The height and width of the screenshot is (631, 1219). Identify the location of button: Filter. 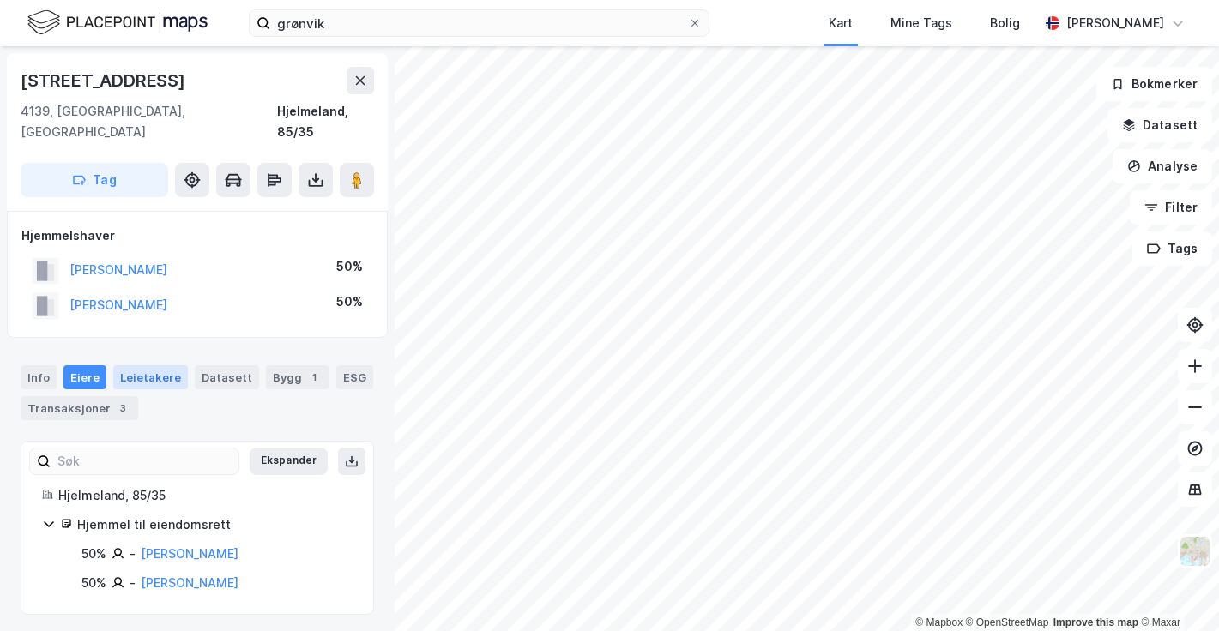
(1171, 208).